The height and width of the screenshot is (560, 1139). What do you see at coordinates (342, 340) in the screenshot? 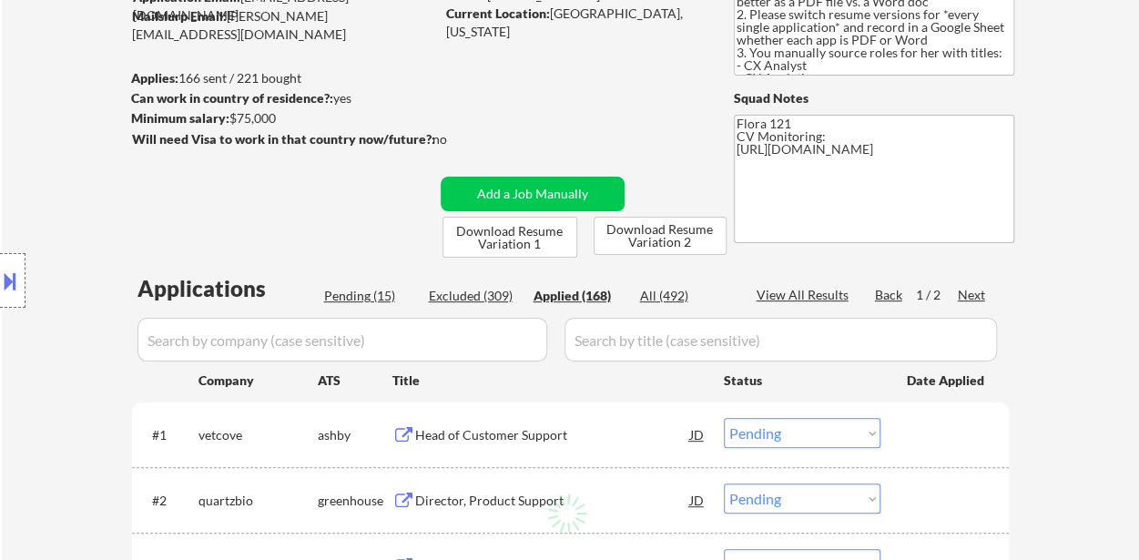
I see `input: Search by company (case sensitive)` at bounding box center [342, 340].